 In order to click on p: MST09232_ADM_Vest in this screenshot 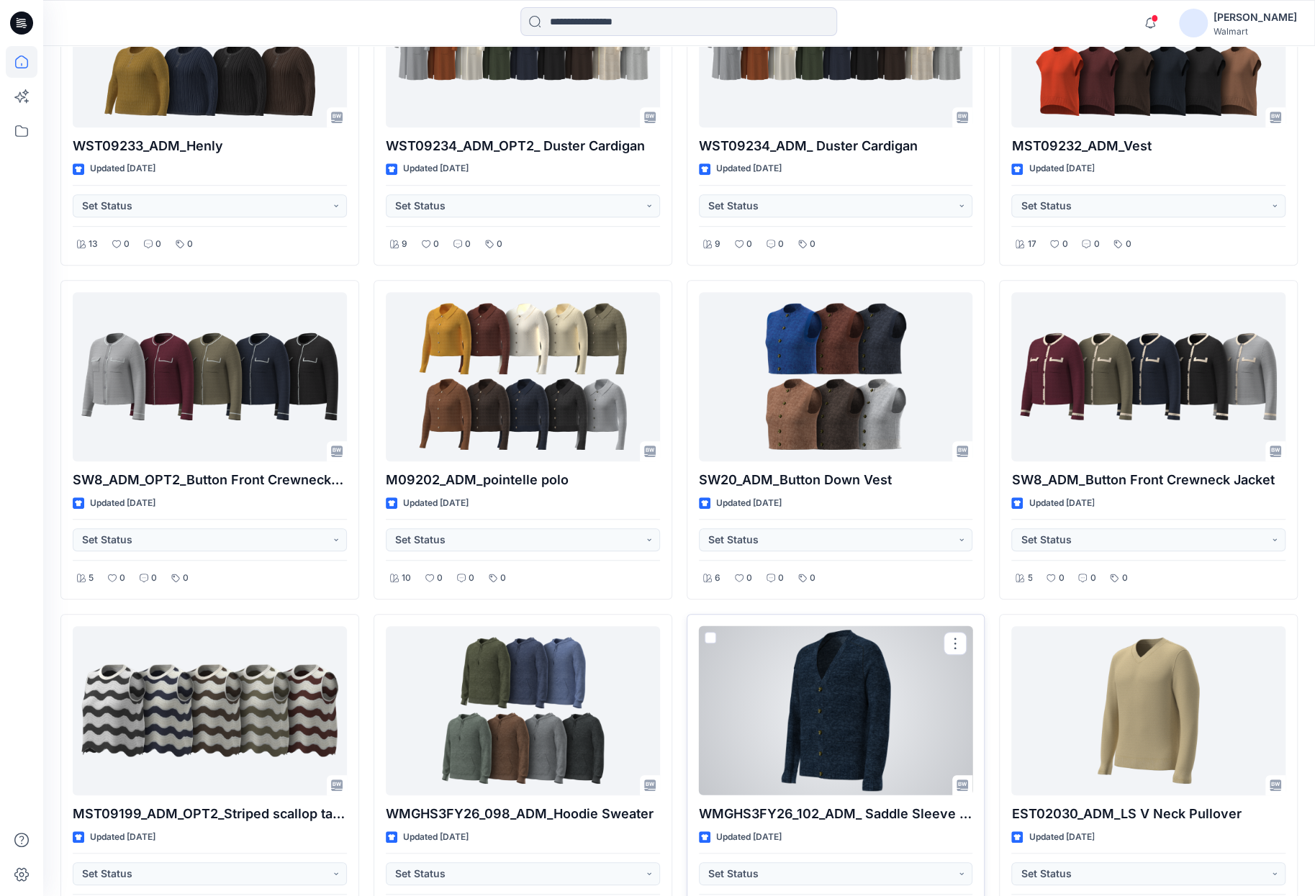, I will do `click(1148, 146)`.